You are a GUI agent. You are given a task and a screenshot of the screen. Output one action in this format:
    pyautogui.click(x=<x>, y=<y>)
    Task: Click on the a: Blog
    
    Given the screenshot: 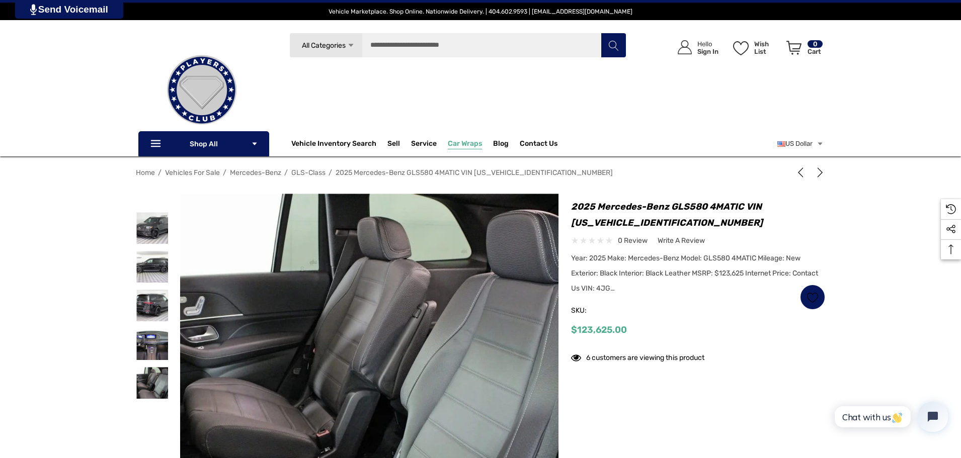 What is the action you would take?
    pyautogui.click(x=500, y=145)
    